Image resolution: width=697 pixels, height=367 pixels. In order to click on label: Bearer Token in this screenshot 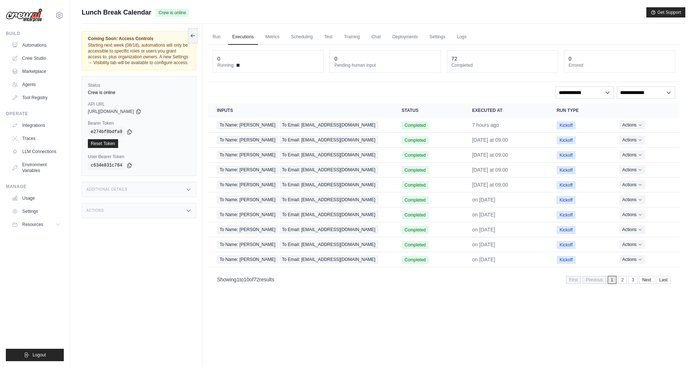, I will do `click(139, 123)`.